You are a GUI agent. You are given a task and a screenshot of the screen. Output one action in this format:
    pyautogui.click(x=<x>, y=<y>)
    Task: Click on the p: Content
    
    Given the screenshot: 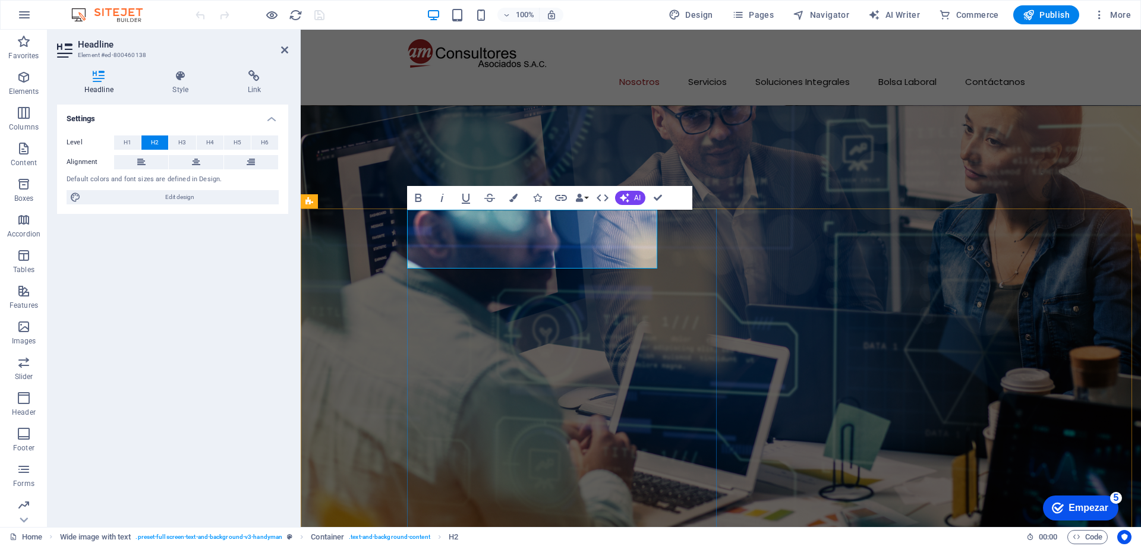 What is the action you would take?
    pyautogui.click(x=24, y=163)
    